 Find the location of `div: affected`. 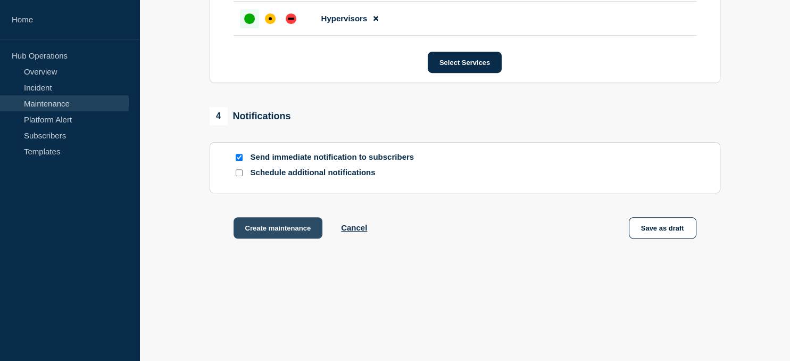

div: affected is located at coordinates (270, 19).